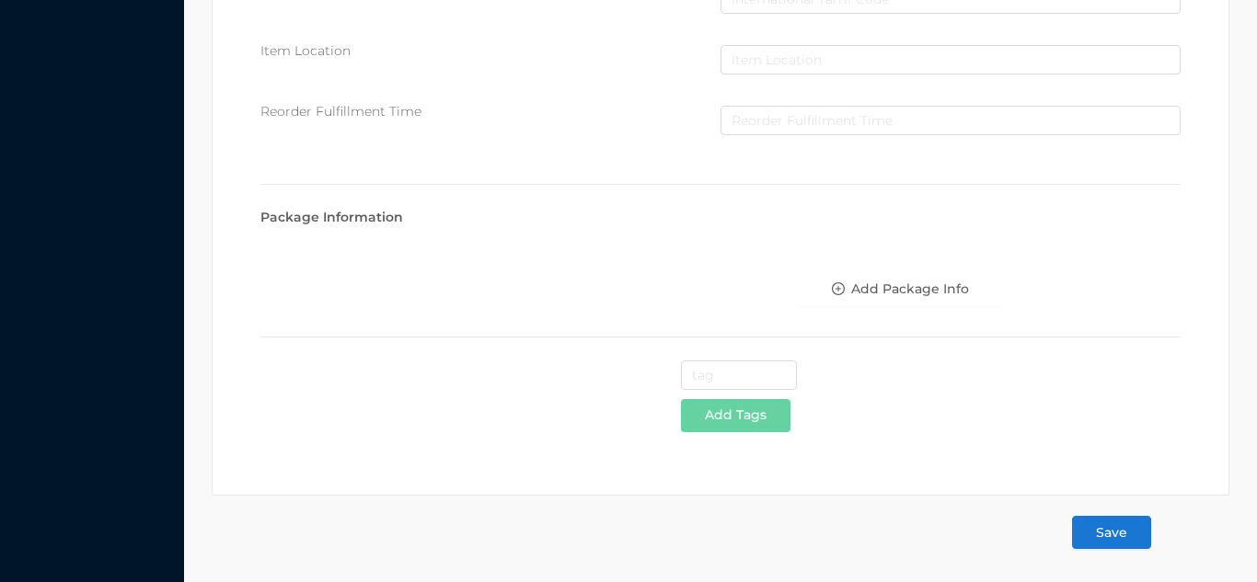 Image resolution: width=1257 pixels, height=582 pixels. I want to click on button: Save, so click(1112, 533).